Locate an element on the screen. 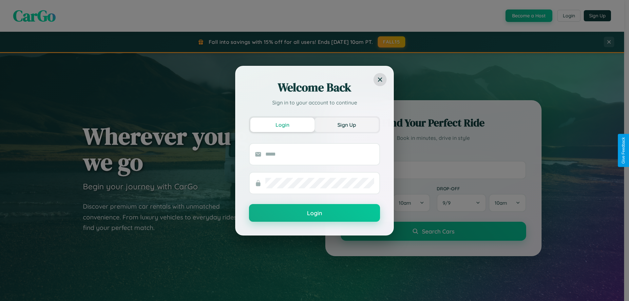  p: Sign in to your account to continue is located at coordinates (314, 103).